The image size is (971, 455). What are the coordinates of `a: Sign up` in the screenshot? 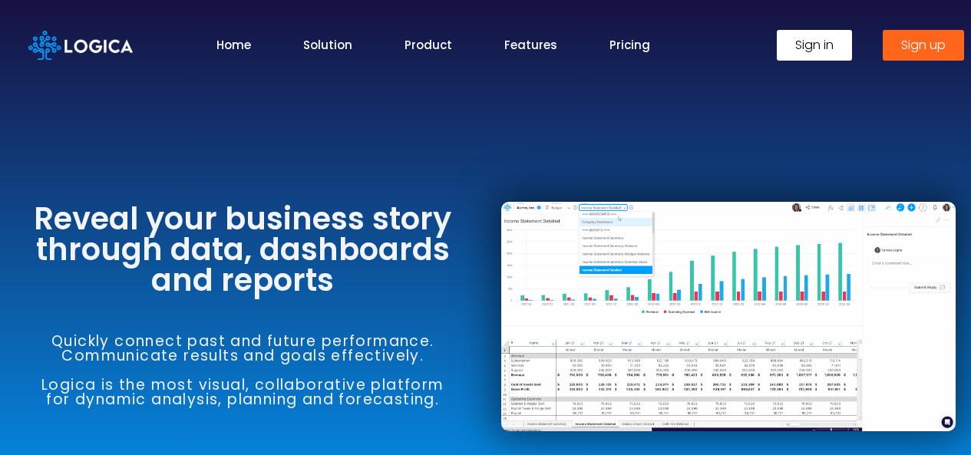 It's located at (923, 45).